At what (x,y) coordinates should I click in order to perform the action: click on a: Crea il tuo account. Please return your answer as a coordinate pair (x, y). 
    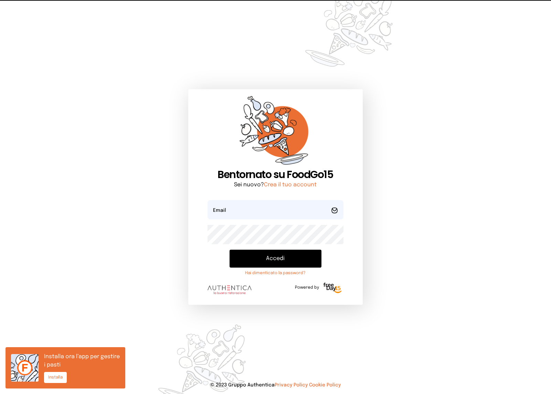
    Looking at the image, I should click on (290, 185).